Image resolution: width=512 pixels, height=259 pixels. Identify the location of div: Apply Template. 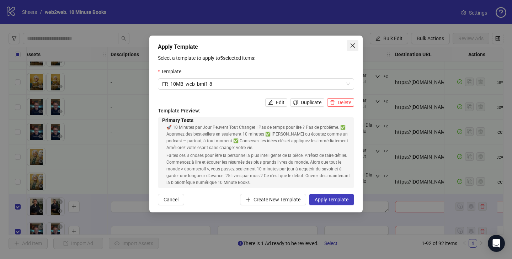
(256, 47).